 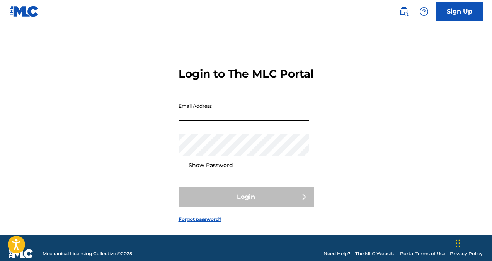 I want to click on span: Mechanical Licensing Collective © 2025, so click(x=87, y=254).